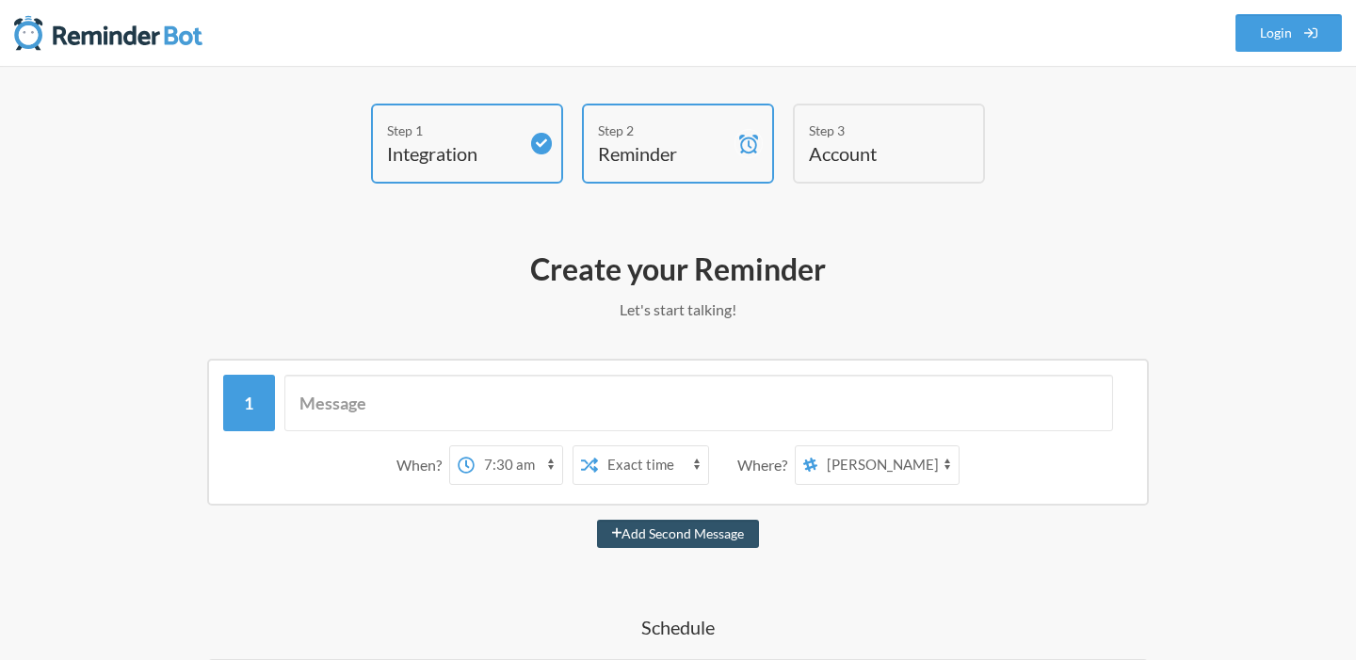  Describe the element at coordinates (678, 269) in the screenshot. I see `h2: Create your Reminder` at that location.